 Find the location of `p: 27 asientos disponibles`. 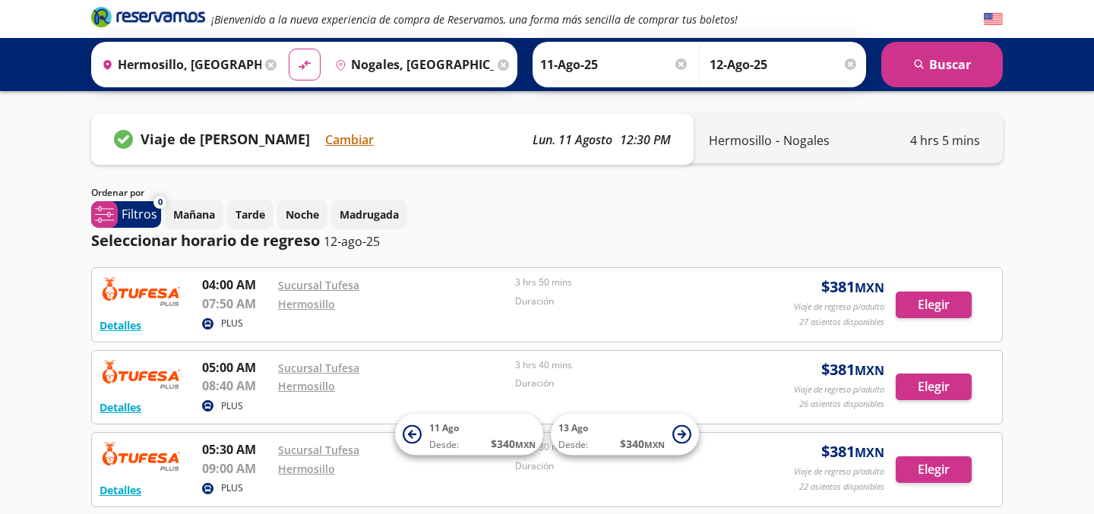

p: 27 asientos disponibles is located at coordinates (842, 322).